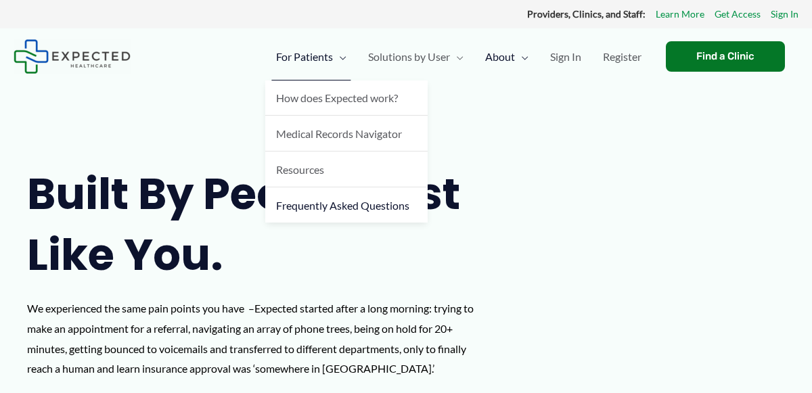 Image resolution: width=812 pixels, height=393 pixels. I want to click on span: Medical Records Navigator, so click(339, 133).